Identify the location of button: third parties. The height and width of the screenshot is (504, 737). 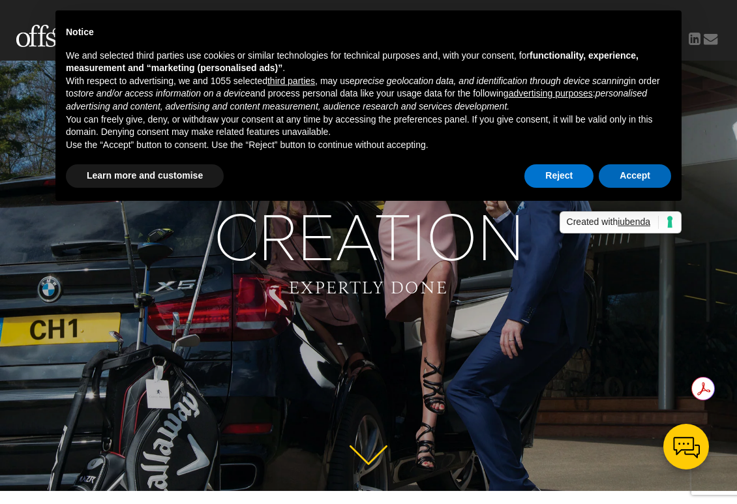
(291, 81).